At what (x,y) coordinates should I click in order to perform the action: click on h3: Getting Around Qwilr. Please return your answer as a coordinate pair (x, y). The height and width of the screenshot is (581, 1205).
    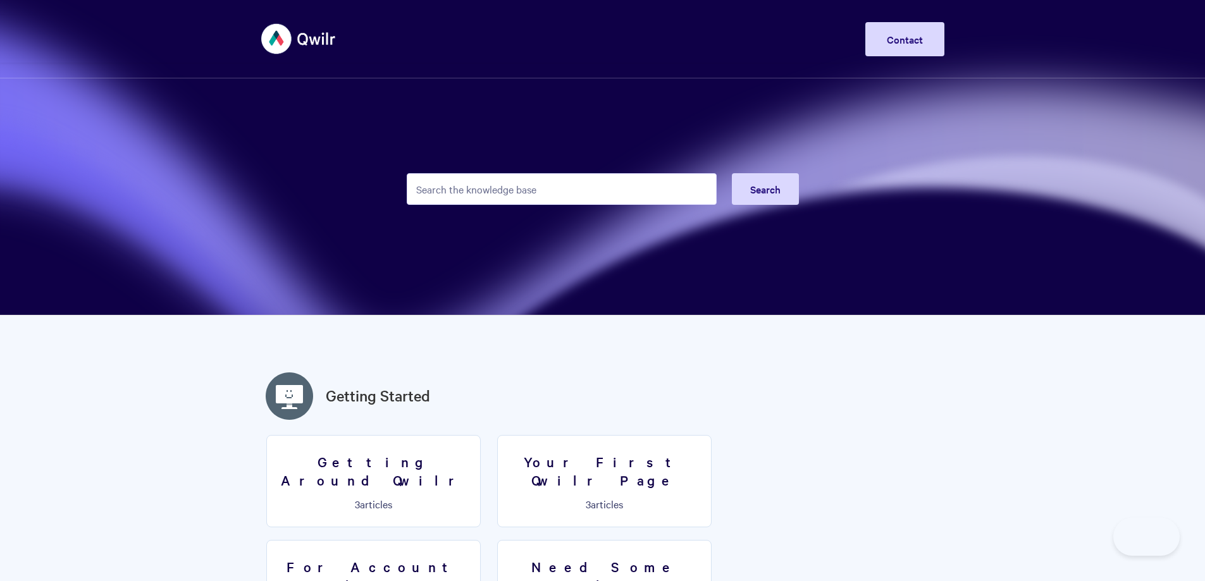
    Looking at the image, I should click on (373, 471).